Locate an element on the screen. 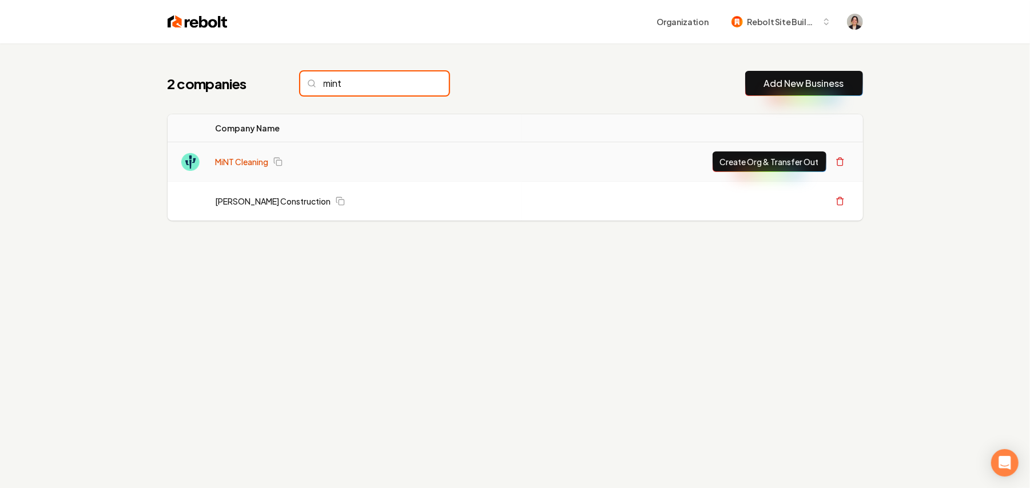 The width and height of the screenshot is (1030, 488). div: Open Intercom Messenger is located at coordinates (1005, 463).